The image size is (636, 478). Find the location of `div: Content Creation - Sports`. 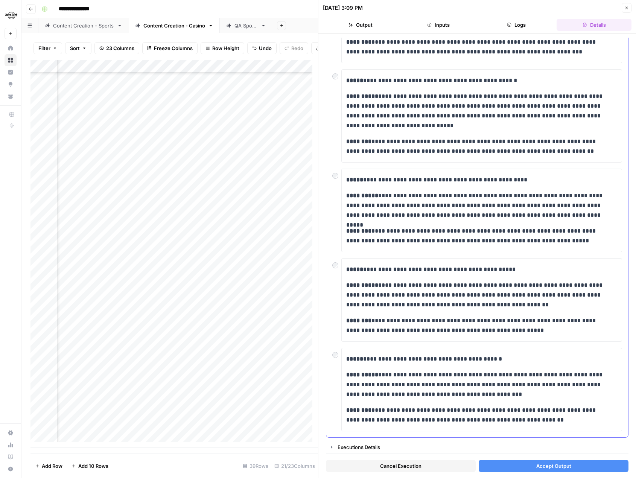

div: Content Creation - Sports is located at coordinates (84, 26).